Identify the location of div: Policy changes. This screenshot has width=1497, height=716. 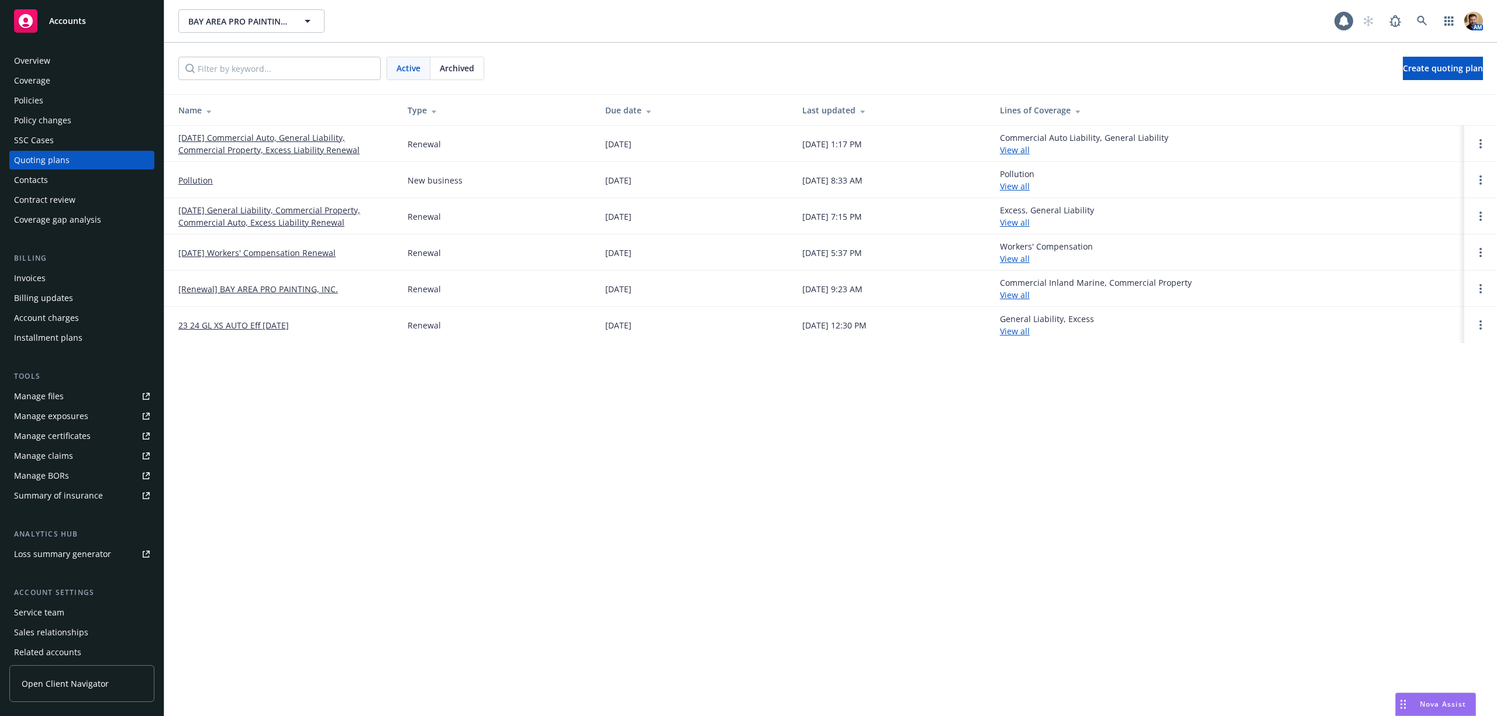
(43, 120).